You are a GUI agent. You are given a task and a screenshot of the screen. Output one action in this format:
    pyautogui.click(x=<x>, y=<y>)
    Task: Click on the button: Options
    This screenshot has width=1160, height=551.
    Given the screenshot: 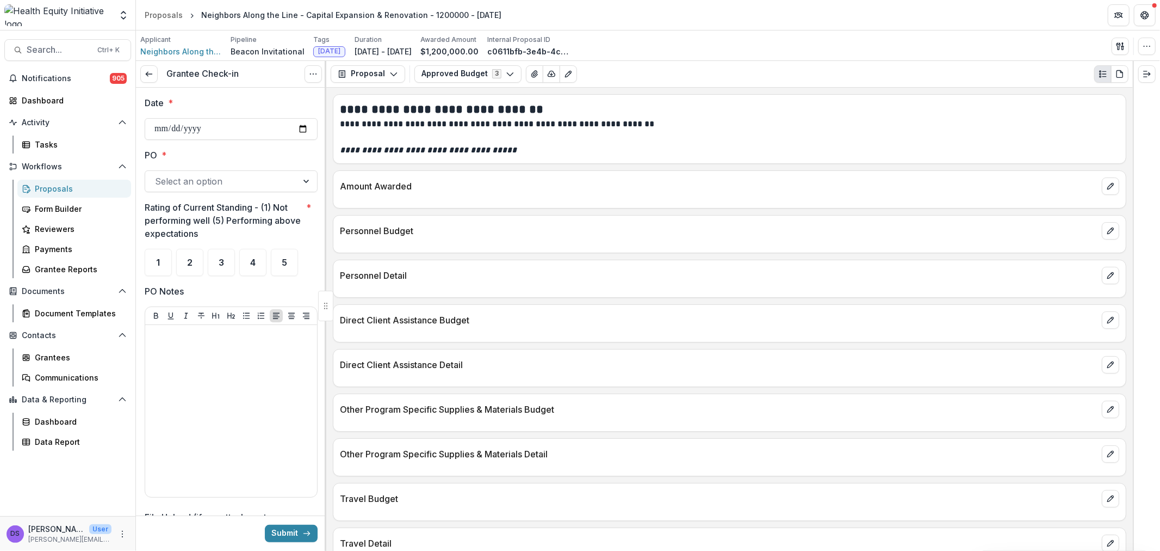 What is the action you would take?
    pyautogui.click(x=313, y=74)
    